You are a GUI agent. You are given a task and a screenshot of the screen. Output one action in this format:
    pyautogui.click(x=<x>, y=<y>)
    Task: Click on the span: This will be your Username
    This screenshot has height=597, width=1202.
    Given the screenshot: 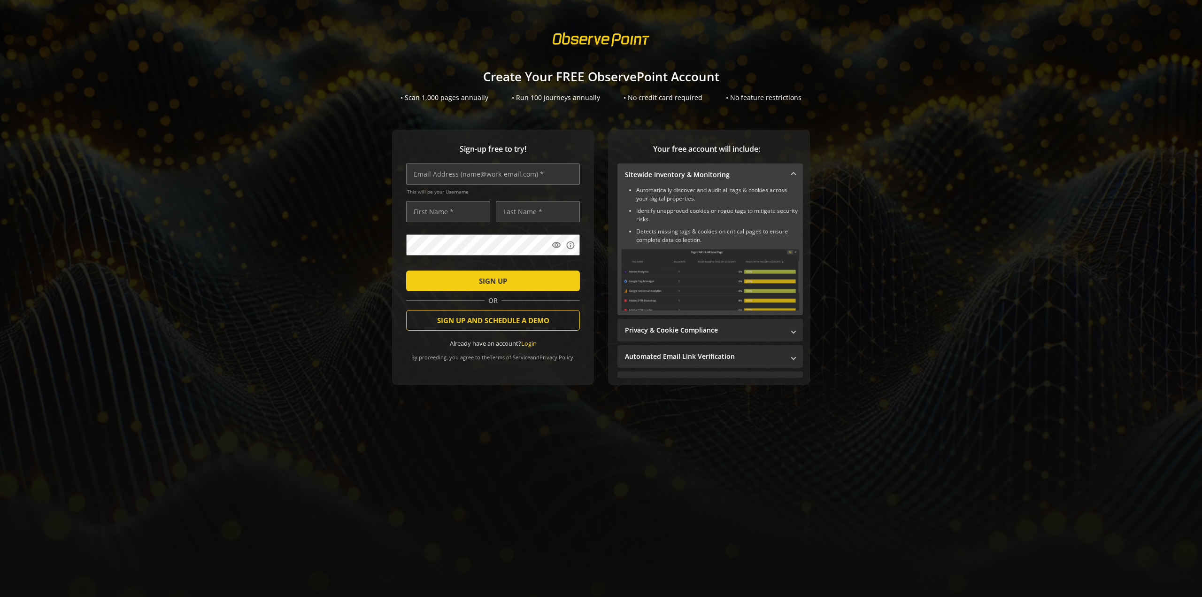 What is the action you would take?
    pyautogui.click(x=493, y=192)
    